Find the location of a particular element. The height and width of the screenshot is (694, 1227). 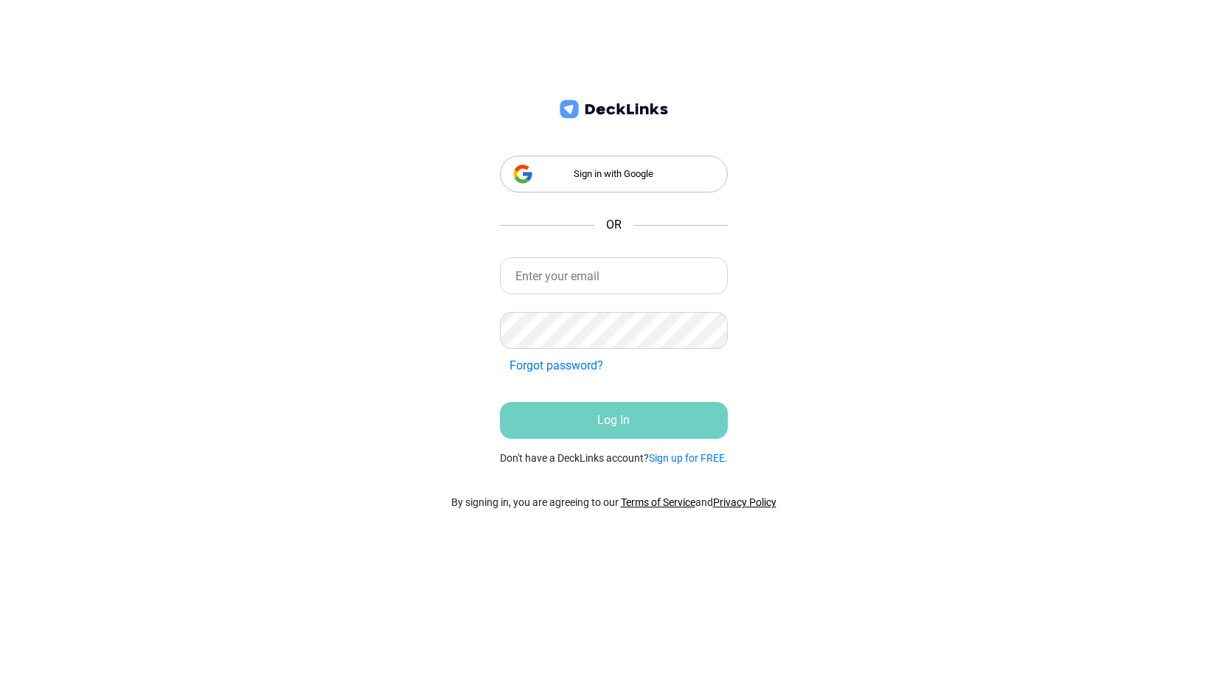

a: Sign up for FREE. is located at coordinates (688, 458).